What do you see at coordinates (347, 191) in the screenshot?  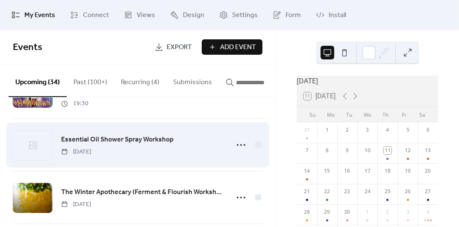 I see `div: 23` at bounding box center [347, 191].